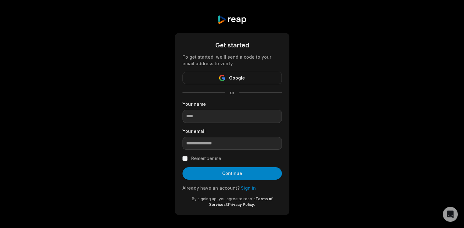  I want to click on span: Already have an account?, so click(211, 188).